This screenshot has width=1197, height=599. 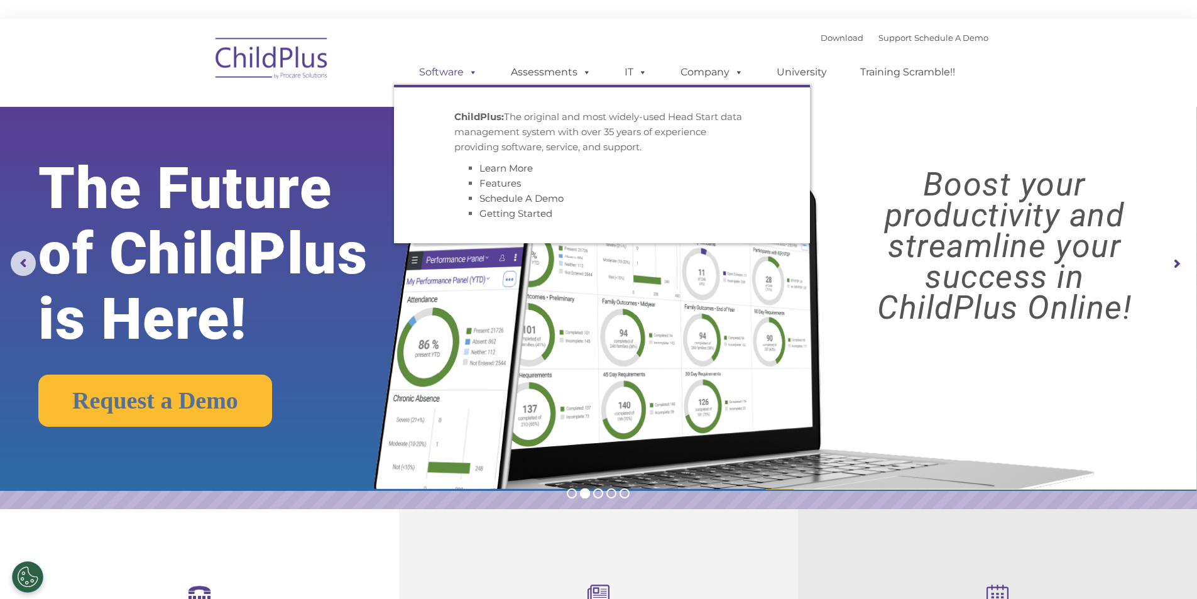 What do you see at coordinates (193, 87) in the screenshot?
I see `span: Last name` at bounding box center [193, 87].